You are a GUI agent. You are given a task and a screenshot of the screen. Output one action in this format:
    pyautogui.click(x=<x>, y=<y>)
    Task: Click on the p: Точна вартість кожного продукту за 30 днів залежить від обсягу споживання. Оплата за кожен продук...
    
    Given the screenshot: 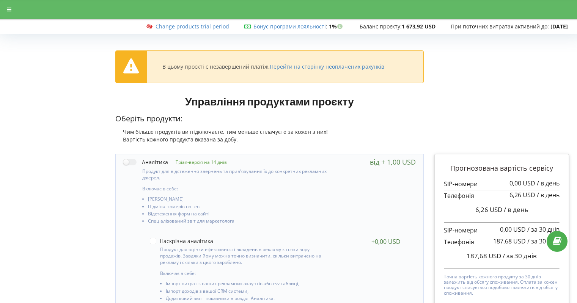 What is the action you would take?
    pyautogui.click(x=501, y=284)
    